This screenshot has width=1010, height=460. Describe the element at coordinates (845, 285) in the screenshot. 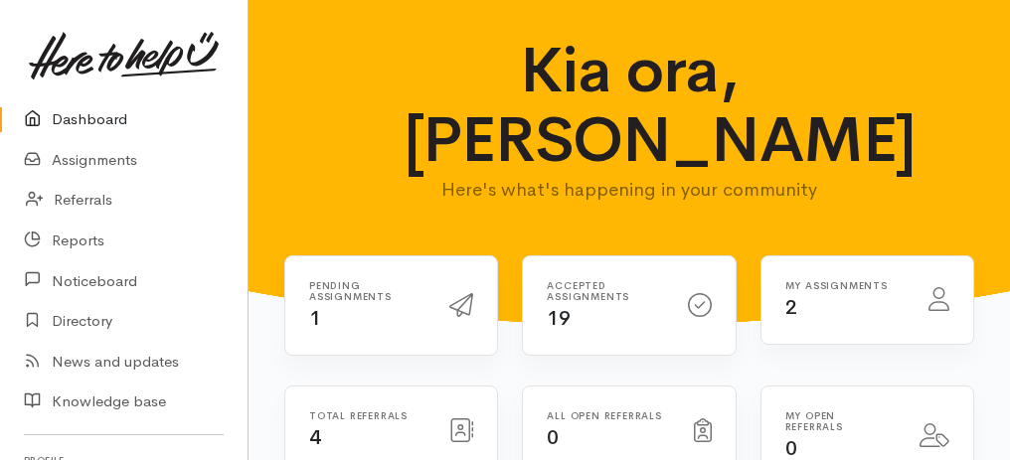

I see `h6: My assignments` at that location.